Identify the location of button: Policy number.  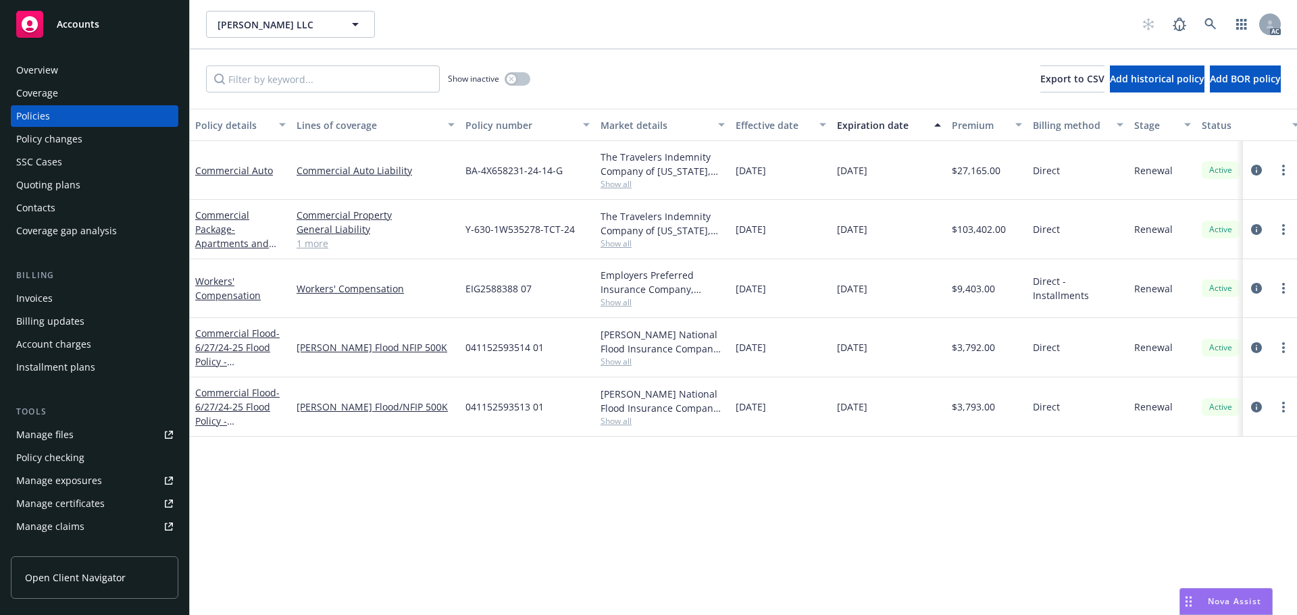
(528, 125).